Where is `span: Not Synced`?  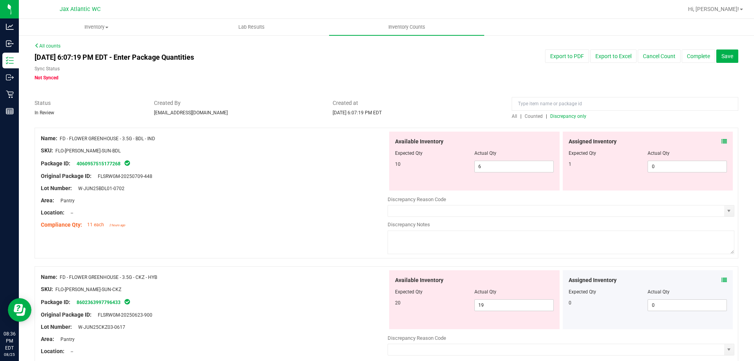
span: Not Synced is located at coordinates (46, 78).